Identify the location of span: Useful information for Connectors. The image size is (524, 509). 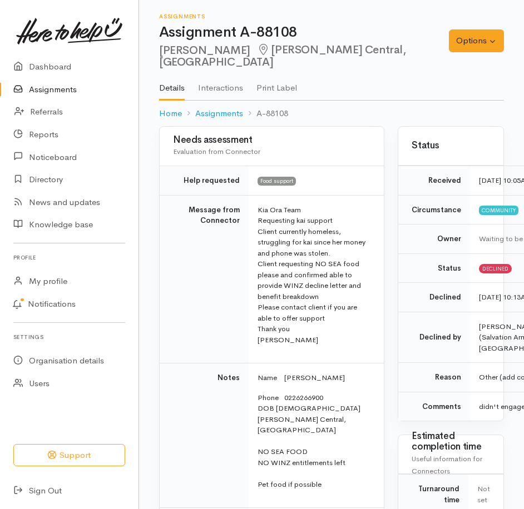
(446, 465).